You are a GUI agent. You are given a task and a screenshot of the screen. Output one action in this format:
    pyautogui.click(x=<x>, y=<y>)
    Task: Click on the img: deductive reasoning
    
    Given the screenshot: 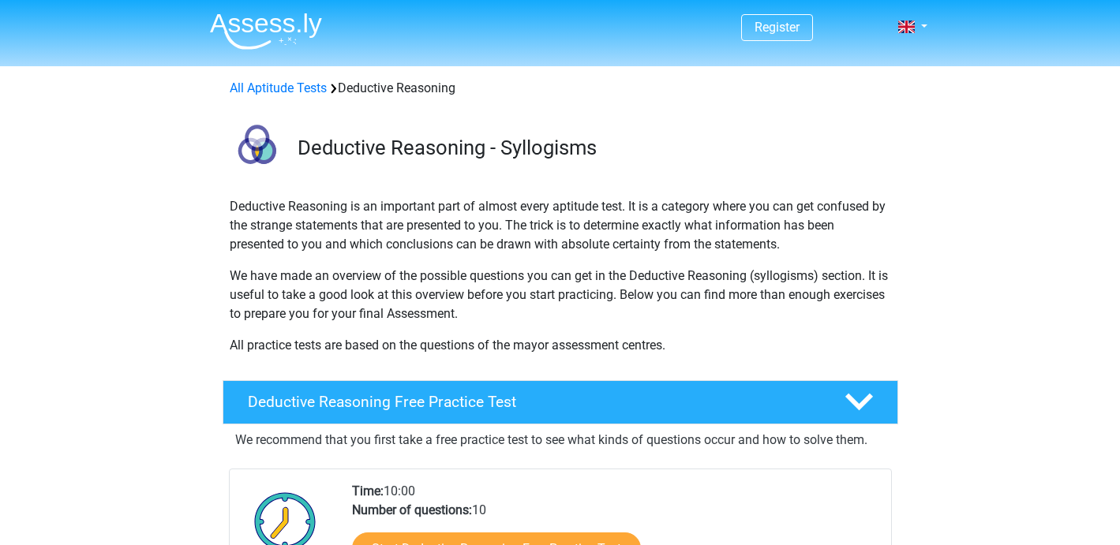 What is the action you would take?
    pyautogui.click(x=256, y=150)
    